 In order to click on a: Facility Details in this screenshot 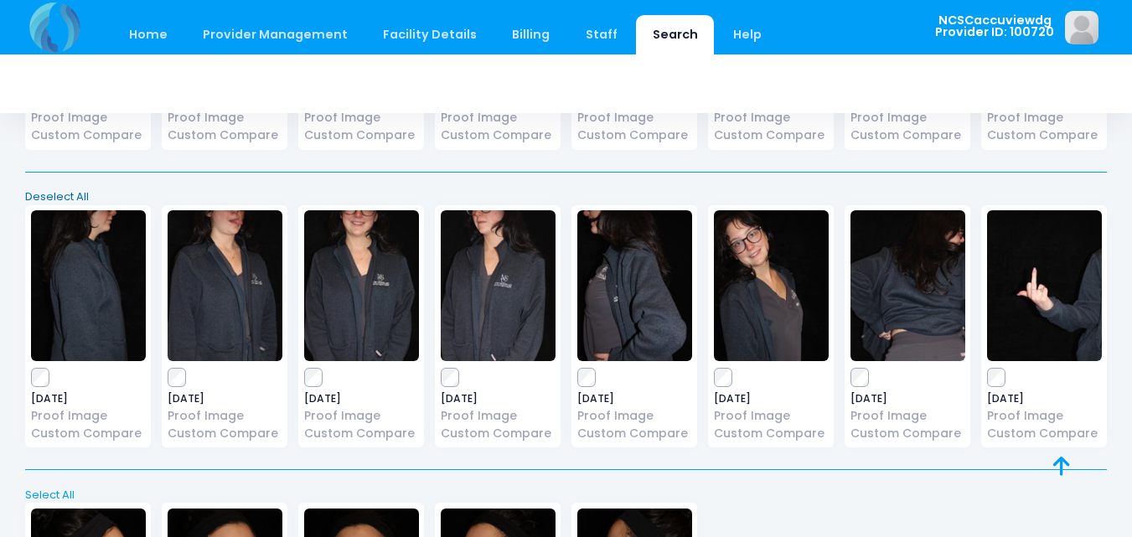, I will do `click(430, 34)`.